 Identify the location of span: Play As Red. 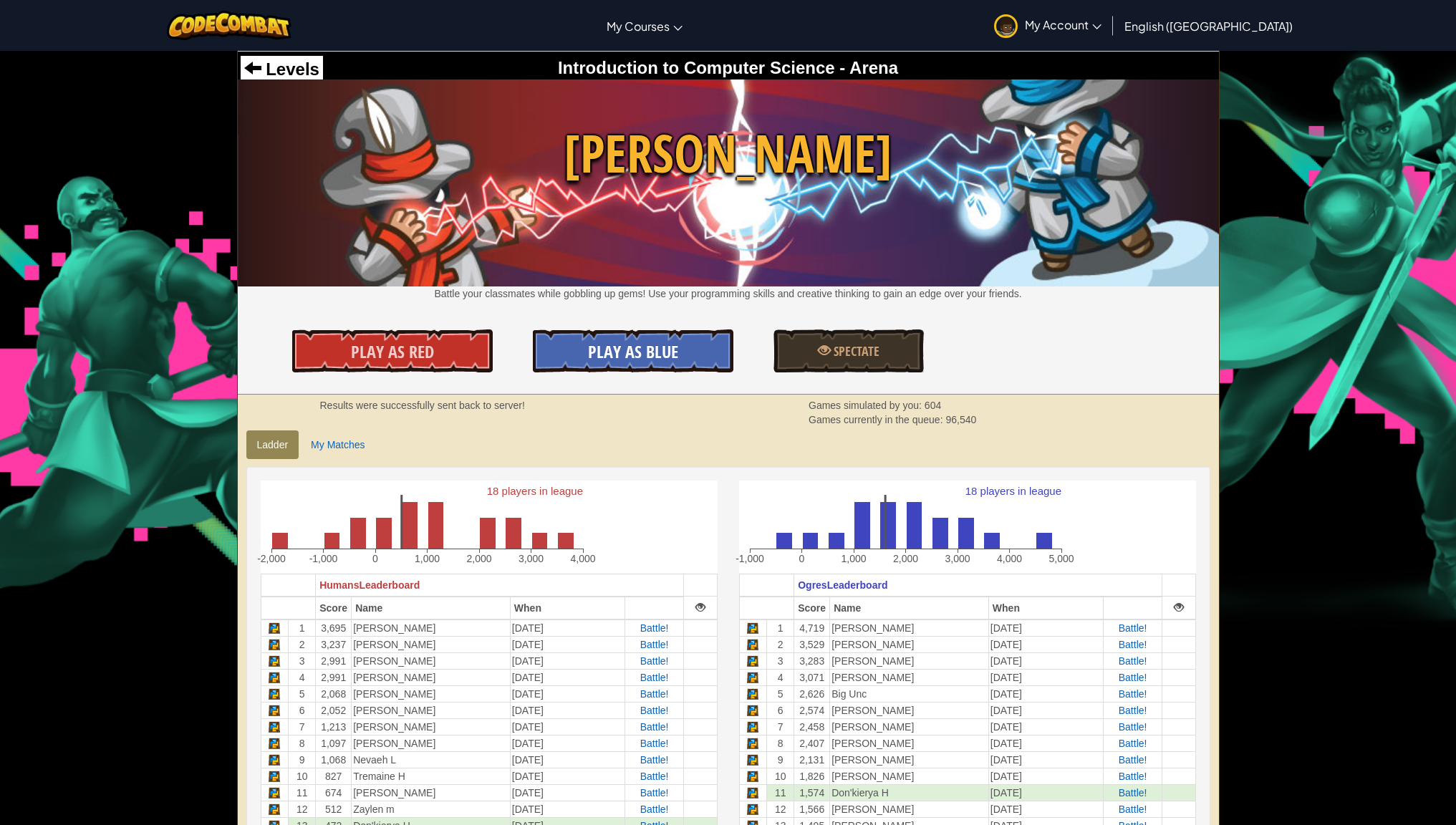
(393, 351).